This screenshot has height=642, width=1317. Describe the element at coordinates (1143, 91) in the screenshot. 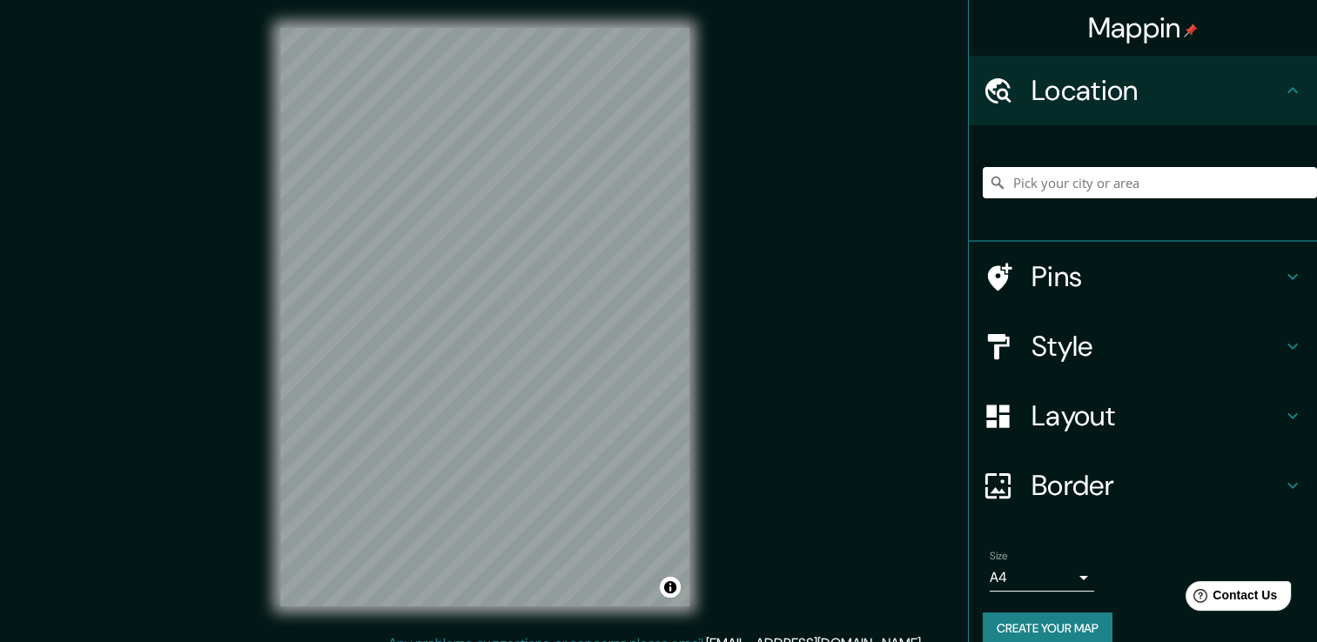

I see `div: Location` at that location.